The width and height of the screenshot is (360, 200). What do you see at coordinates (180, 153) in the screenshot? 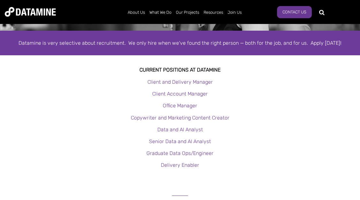
I see `a: Graduate Data Ops/Engineer` at bounding box center [180, 153].